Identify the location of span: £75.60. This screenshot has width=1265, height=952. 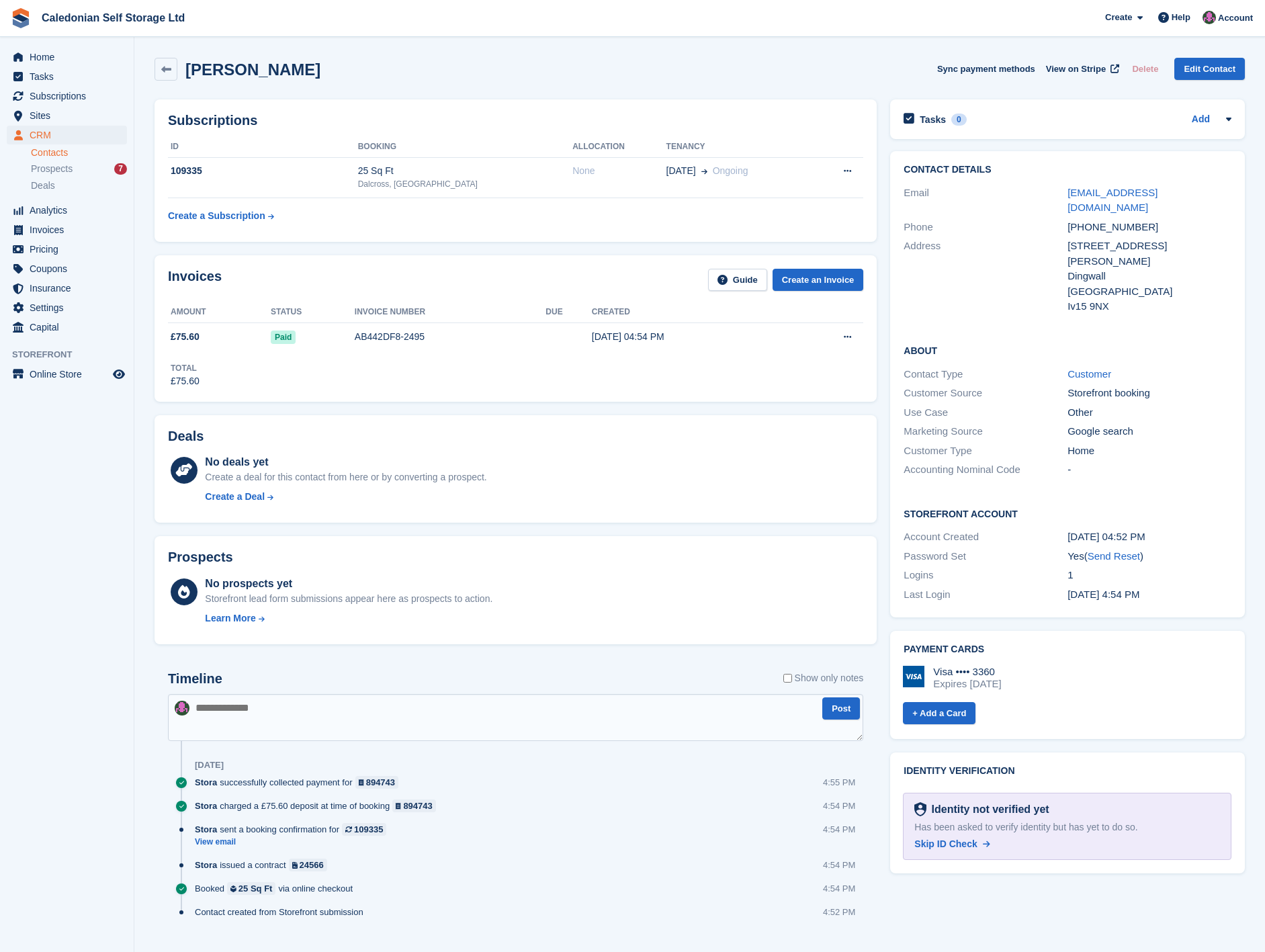
(185, 336).